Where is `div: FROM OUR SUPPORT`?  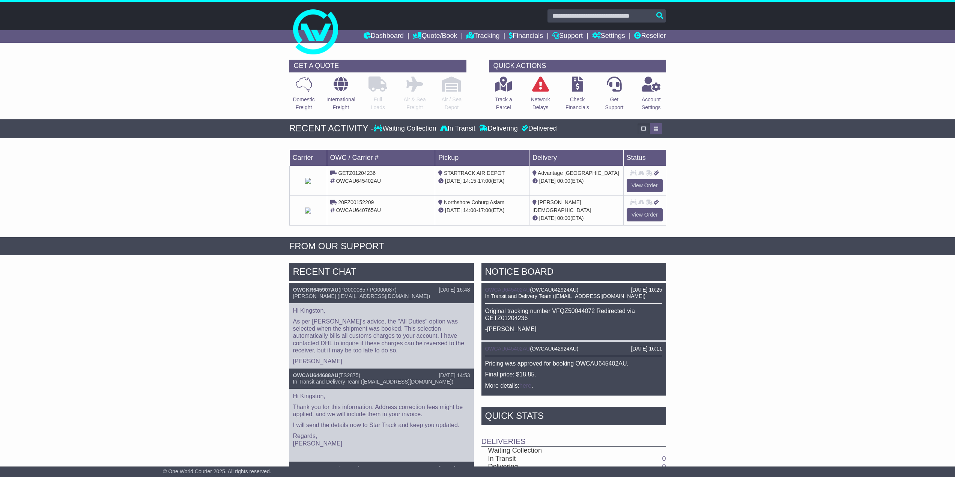 div: FROM OUR SUPPORT is located at coordinates (478, 246).